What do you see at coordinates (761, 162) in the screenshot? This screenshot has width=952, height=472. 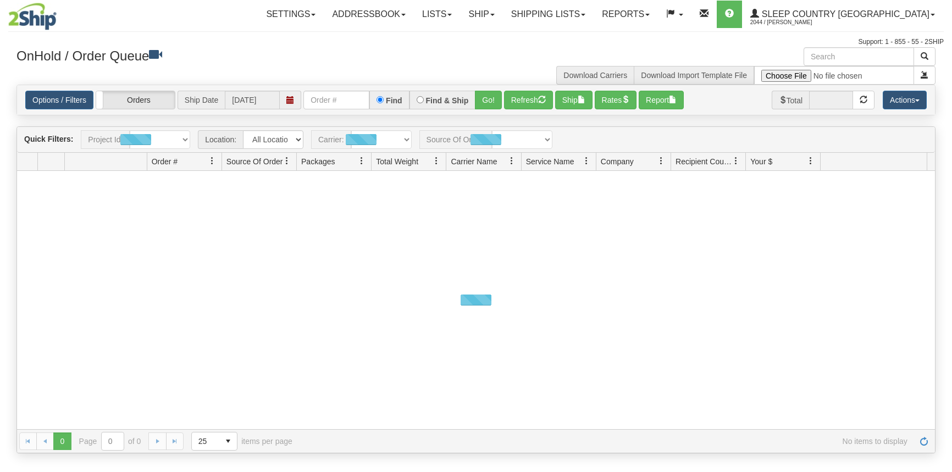 I see `span: Your $` at bounding box center [761, 162].